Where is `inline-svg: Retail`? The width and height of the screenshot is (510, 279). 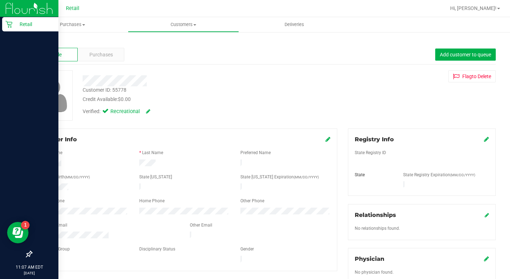 inline-svg: Retail is located at coordinates (9, 24).